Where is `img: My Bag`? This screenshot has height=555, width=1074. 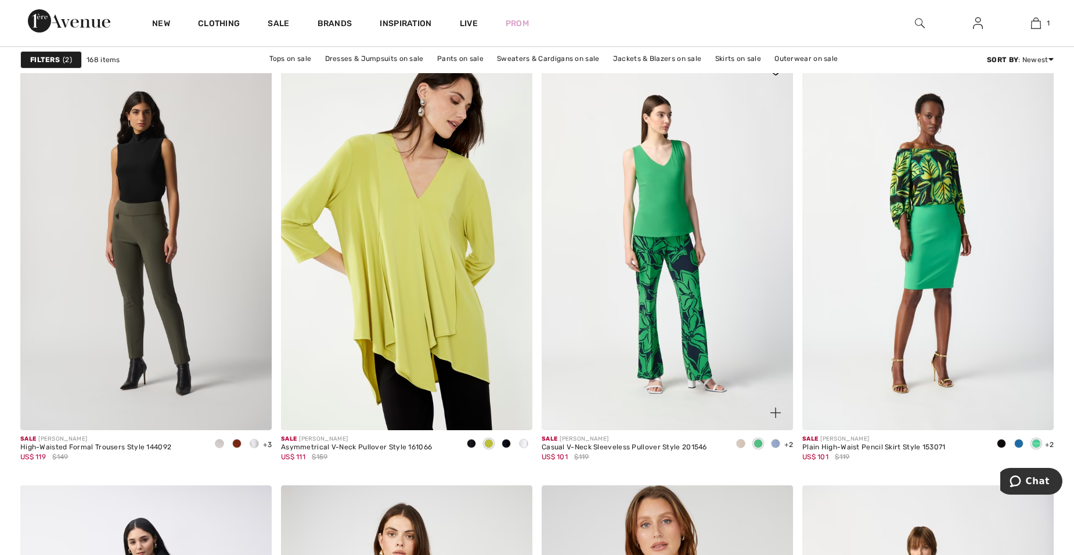 img: My Bag is located at coordinates (1036, 23).